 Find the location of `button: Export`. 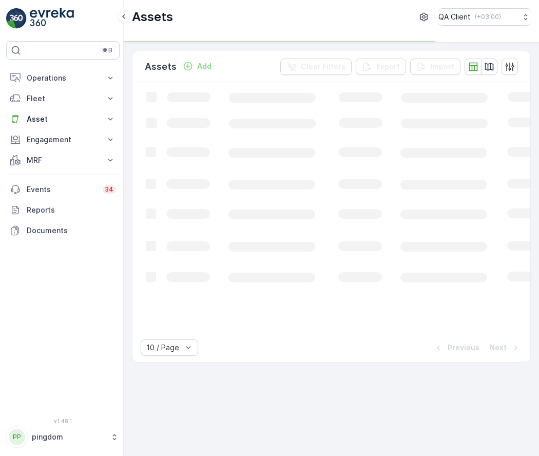

button: Export is located at coordinates (381, 67).